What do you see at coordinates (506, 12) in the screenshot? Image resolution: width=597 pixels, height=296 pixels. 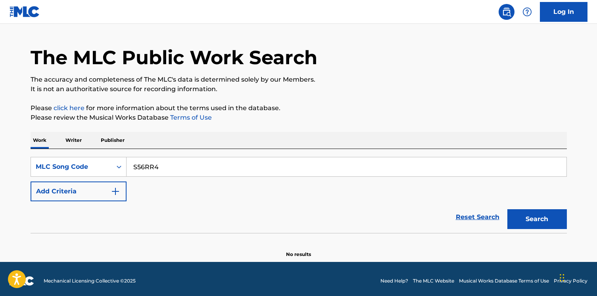 I see `a: Public Search` at bounding box center [506, 12].